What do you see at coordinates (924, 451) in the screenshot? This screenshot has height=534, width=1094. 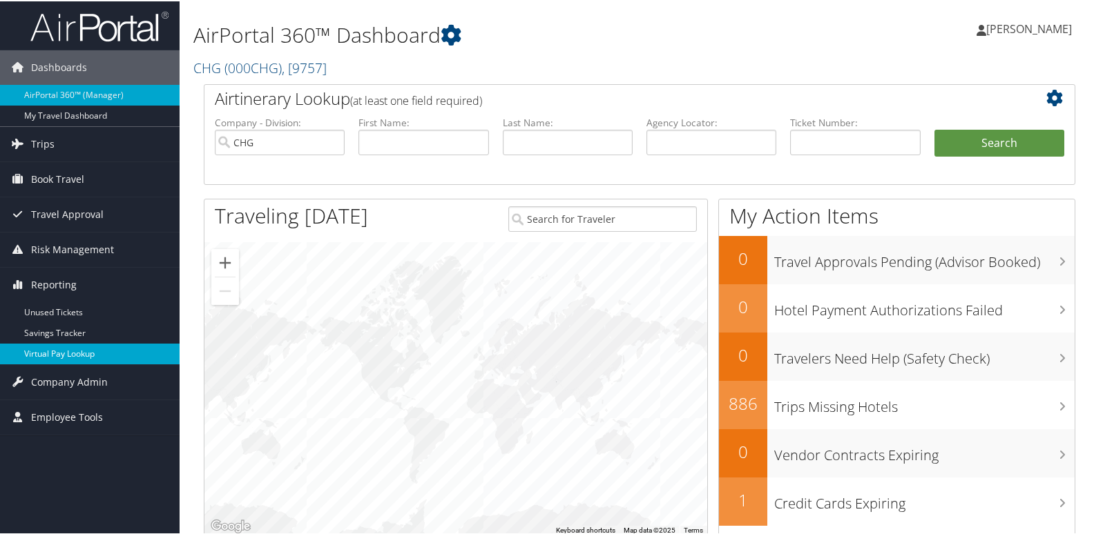 I see `h3: Vendor Contracts Expiring` at bounding box center [924, 451].